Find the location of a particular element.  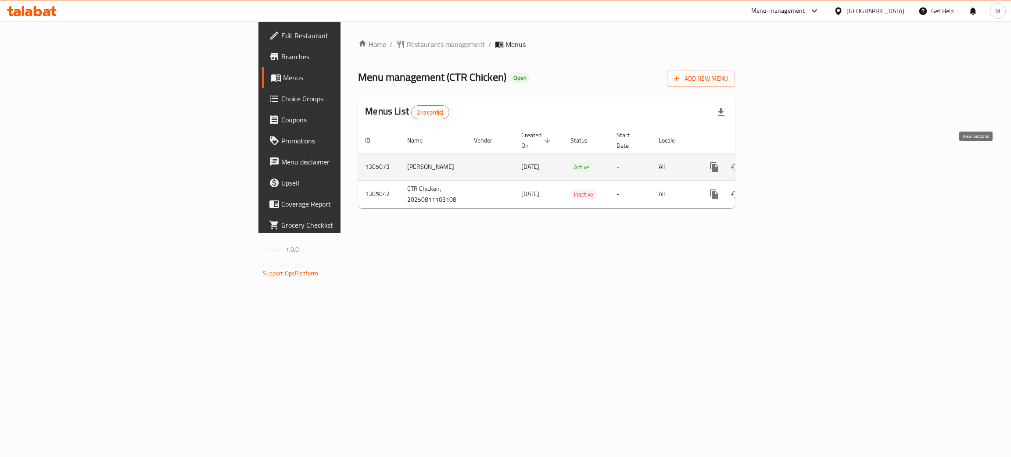

h2: Menus List is located at coordinates (407, 112).